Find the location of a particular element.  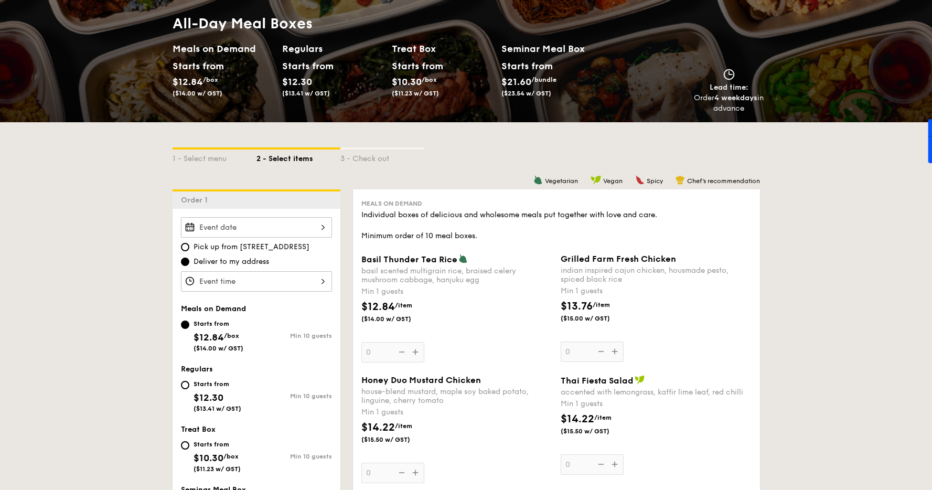

span: Regulars is located at coordinates (197, 369).